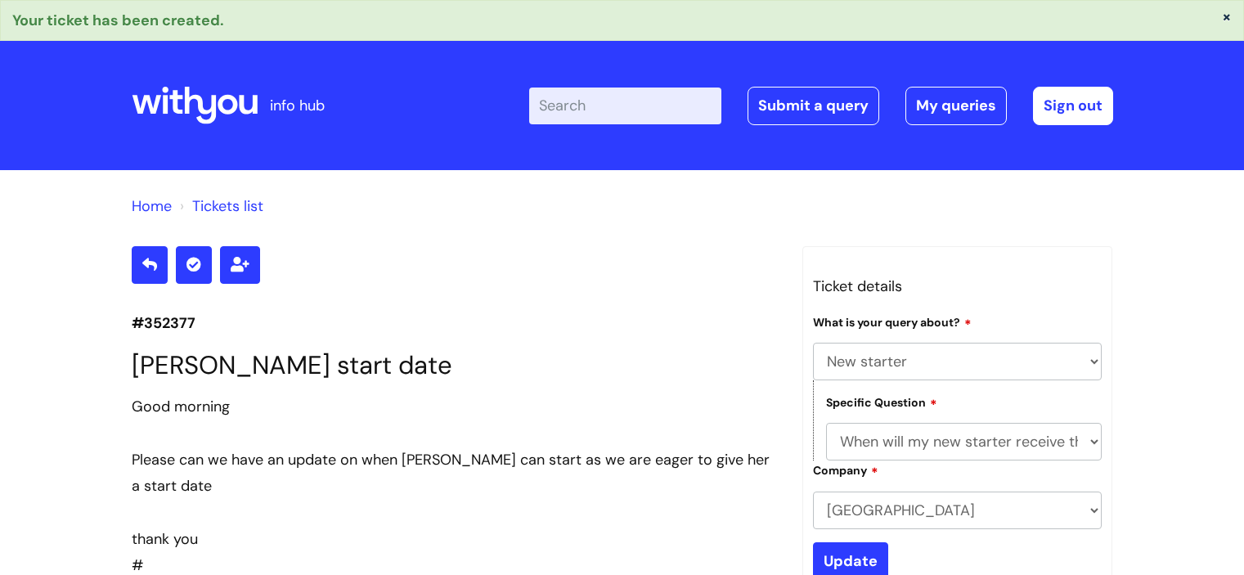 The image size is (1244, 575). Describe the element at coordinates (956, 105) in the screenshot. I see `a: My queries` at that location.